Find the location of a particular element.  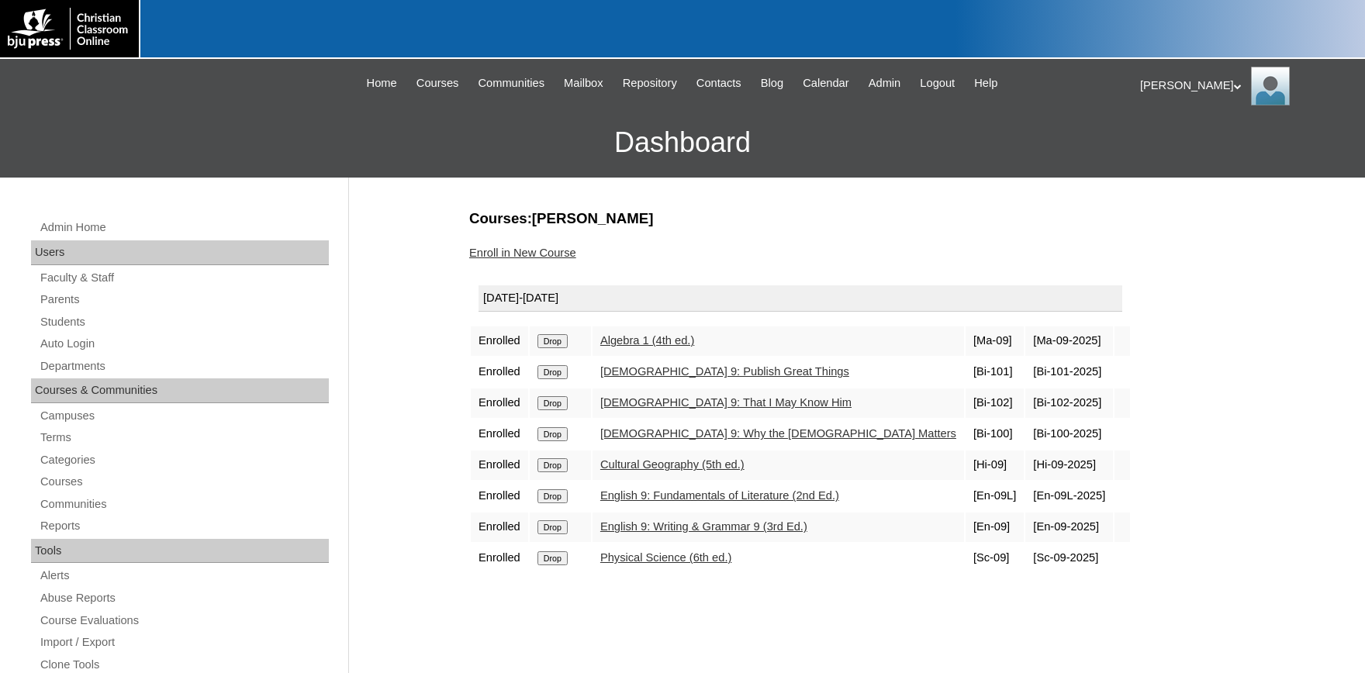

a: Students is located at coordinates (184, 322).